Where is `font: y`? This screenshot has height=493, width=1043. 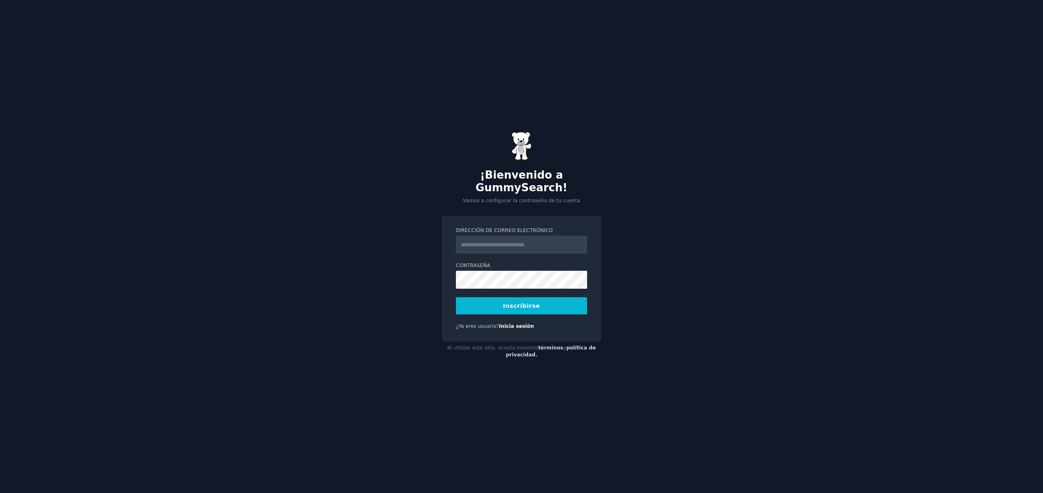 font: y is located at coordinates (565, 348).